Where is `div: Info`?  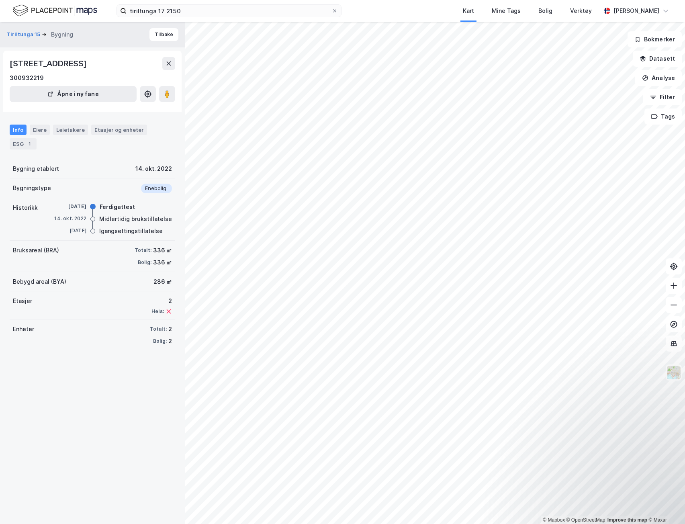 div: Info is located at coordinates (18, 130).